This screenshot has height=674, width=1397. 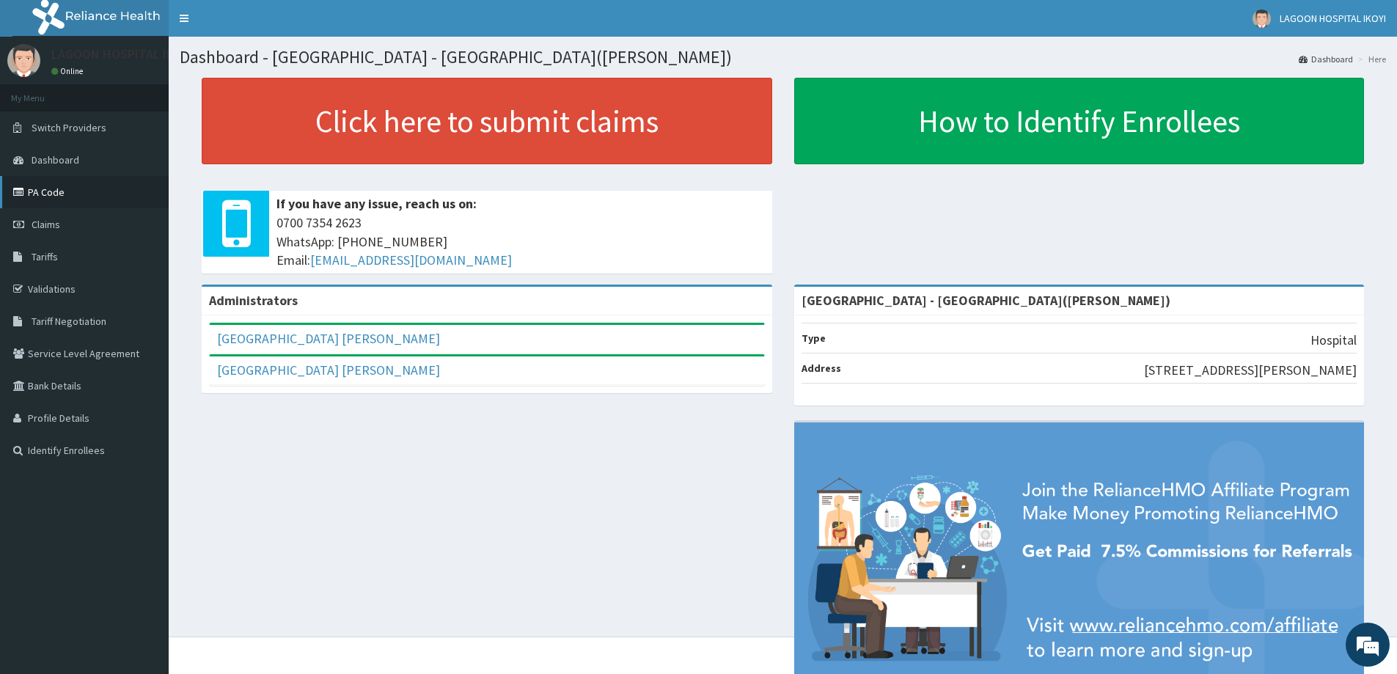 What do you see at coordinates (45, 224) in the screenshot?
I see `span: Claims` at bounding box center [45, 224].